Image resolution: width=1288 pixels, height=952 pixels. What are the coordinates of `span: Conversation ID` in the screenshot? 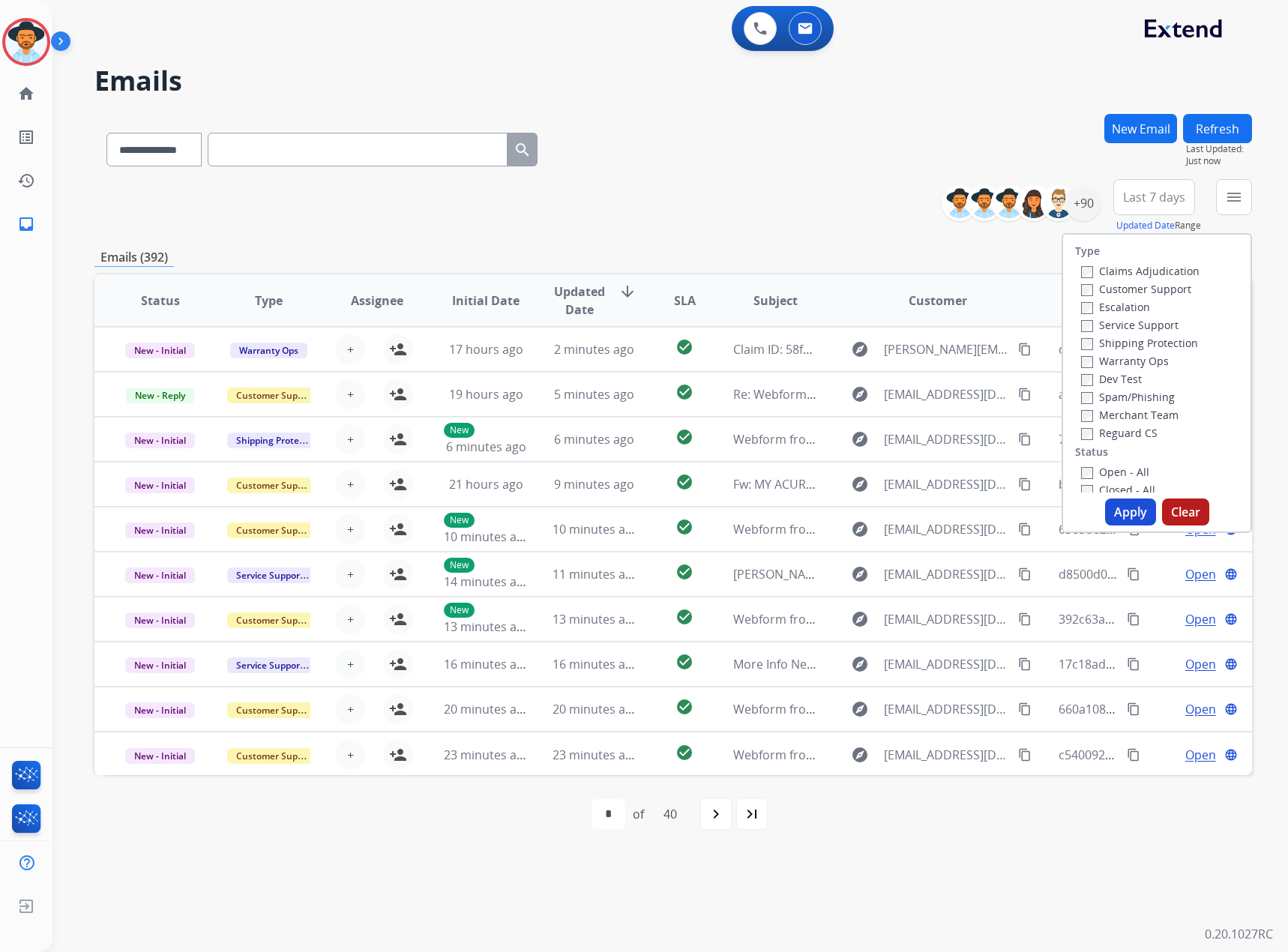 It's located at (1101, 300).